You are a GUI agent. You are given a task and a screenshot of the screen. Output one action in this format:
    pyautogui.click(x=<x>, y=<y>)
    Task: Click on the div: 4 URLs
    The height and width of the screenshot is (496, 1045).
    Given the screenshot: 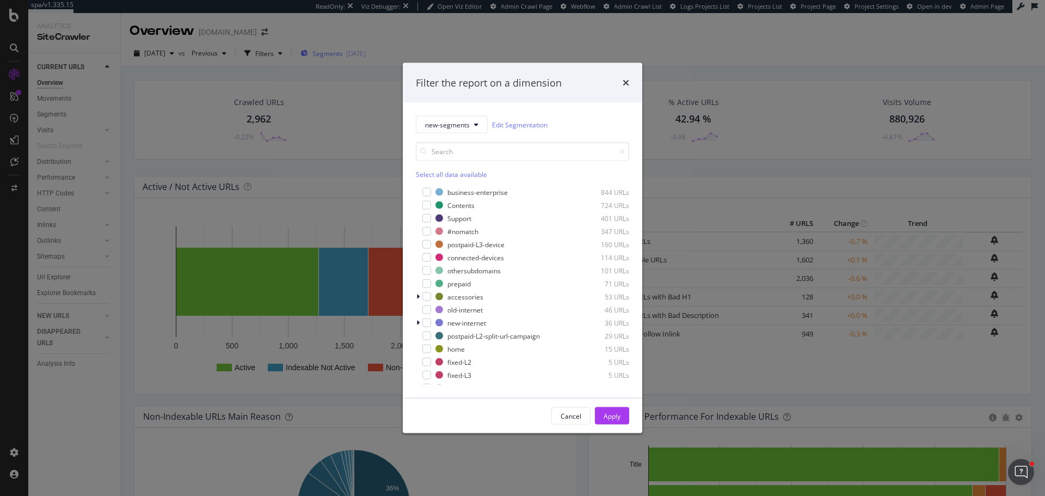 What is the action you would take?
    pyautogui.click(x=603, y=388)
    